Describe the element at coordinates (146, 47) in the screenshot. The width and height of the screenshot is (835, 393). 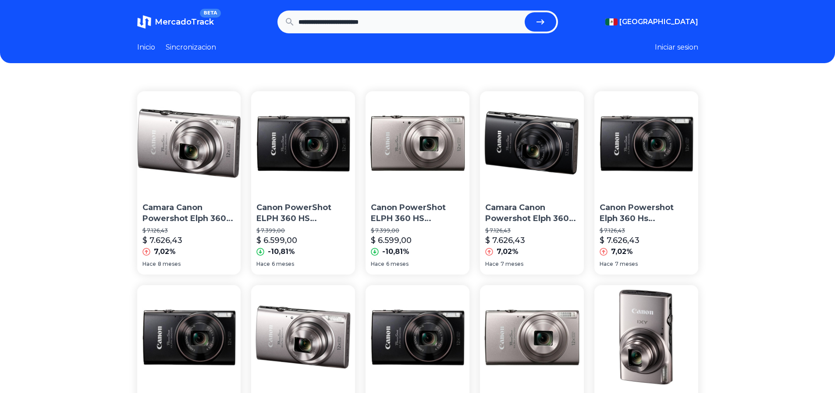
I see `a: Inicio` at that location.